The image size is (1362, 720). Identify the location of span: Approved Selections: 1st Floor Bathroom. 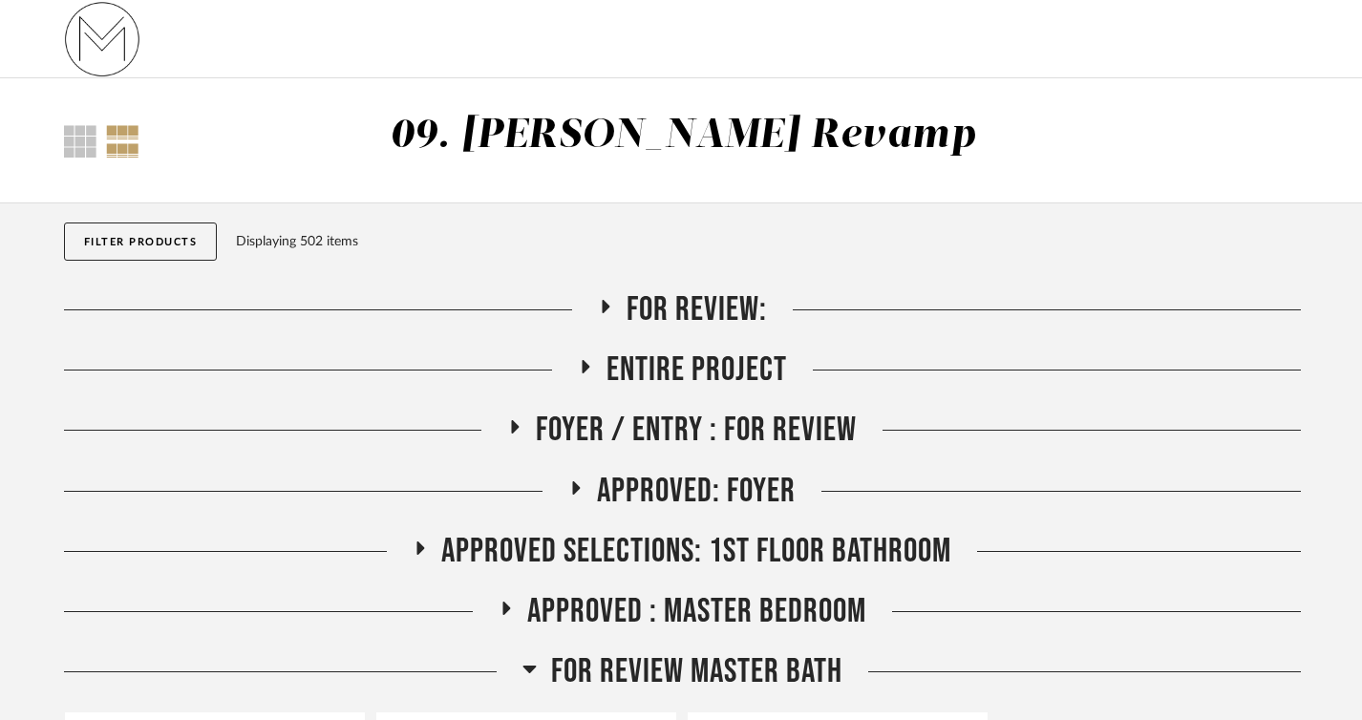
(696, 551).